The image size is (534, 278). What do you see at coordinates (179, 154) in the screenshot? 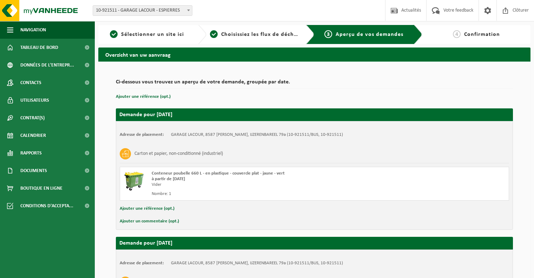
I see `h3: Carton et papier, non-conditionné (industriel)` at bounding box center [179, 154].